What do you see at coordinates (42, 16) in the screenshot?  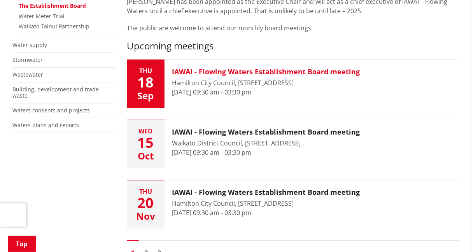 I see `a: Water Meter Trial` at bounding box center [42, 16].